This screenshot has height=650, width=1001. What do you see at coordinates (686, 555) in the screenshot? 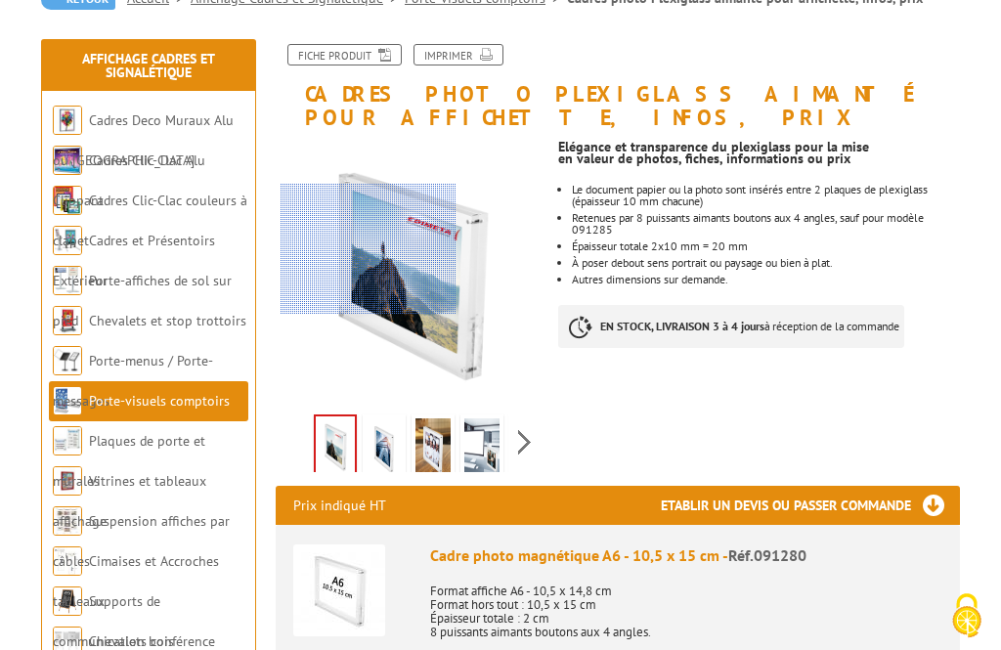
I see `div: Cadre photo magnétique A6 - 10,5 x 15 cm -` at bounding box center [686, 555].